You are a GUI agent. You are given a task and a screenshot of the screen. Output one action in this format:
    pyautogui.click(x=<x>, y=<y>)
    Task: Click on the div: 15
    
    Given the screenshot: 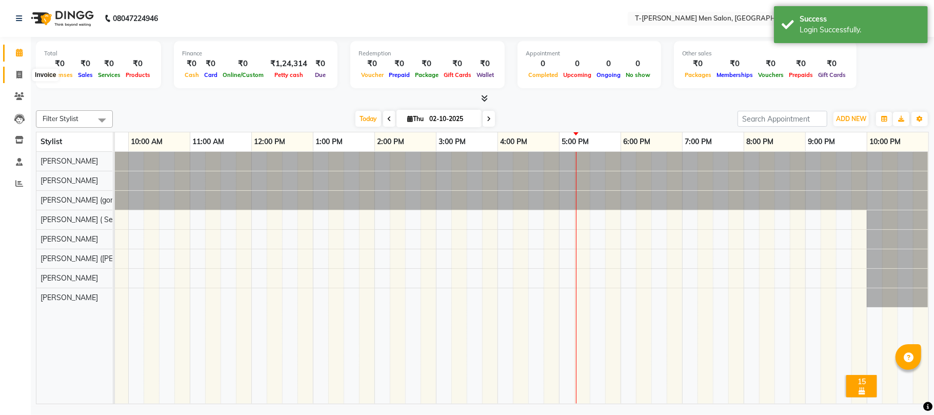 What is the action you would take?
    pyautogui.click(x=862, y=382)
    